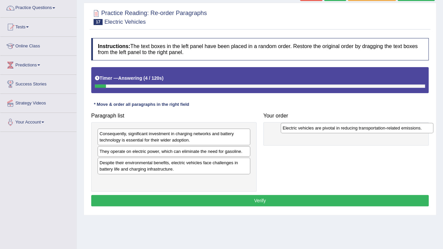  Describe the element at coordinates (38, 102) in the screenshot. I see `a: Strategy Videos` at that location.